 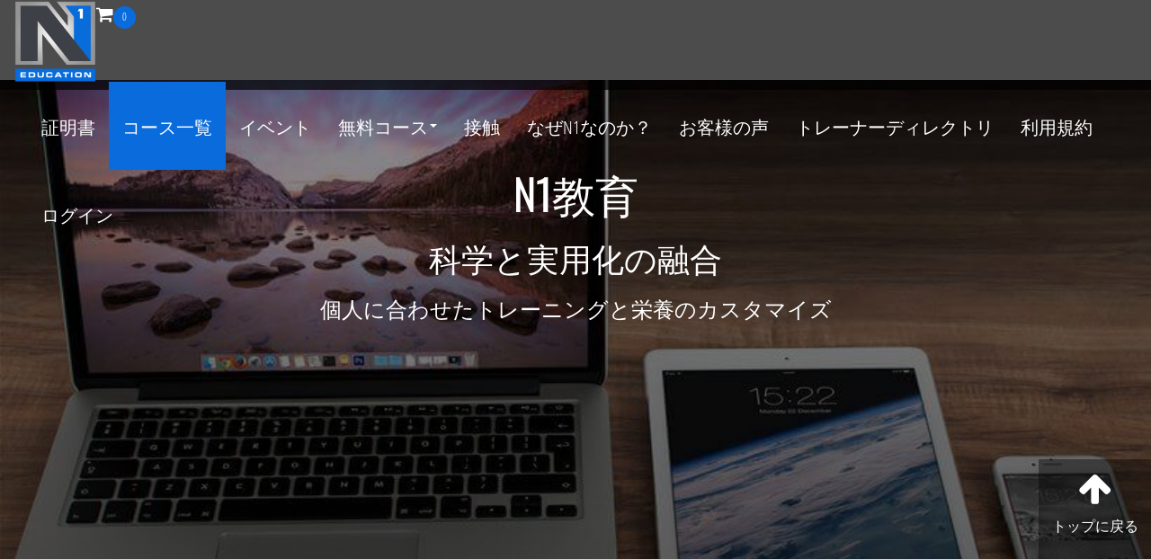 What do you see at coordinates (482, 126) in the screenshot?
I see `font: 接触` at bounding box center [482, 126].